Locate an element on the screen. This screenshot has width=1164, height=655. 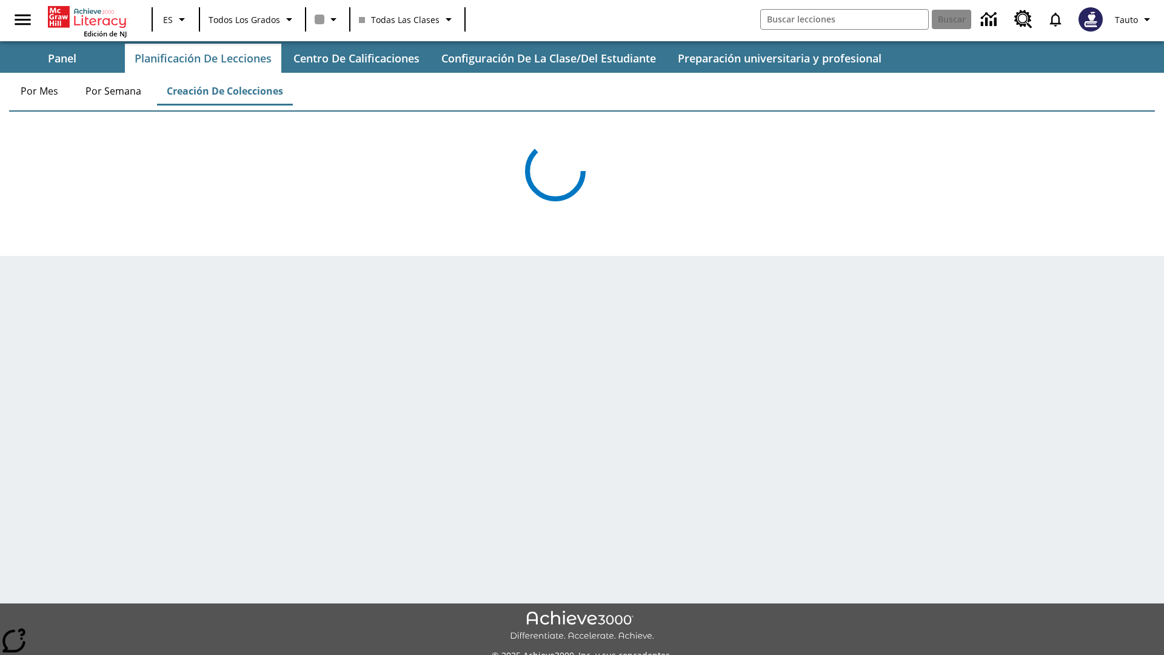
button: Preparación universitaria y profesional is located at coordinates (780, 58).